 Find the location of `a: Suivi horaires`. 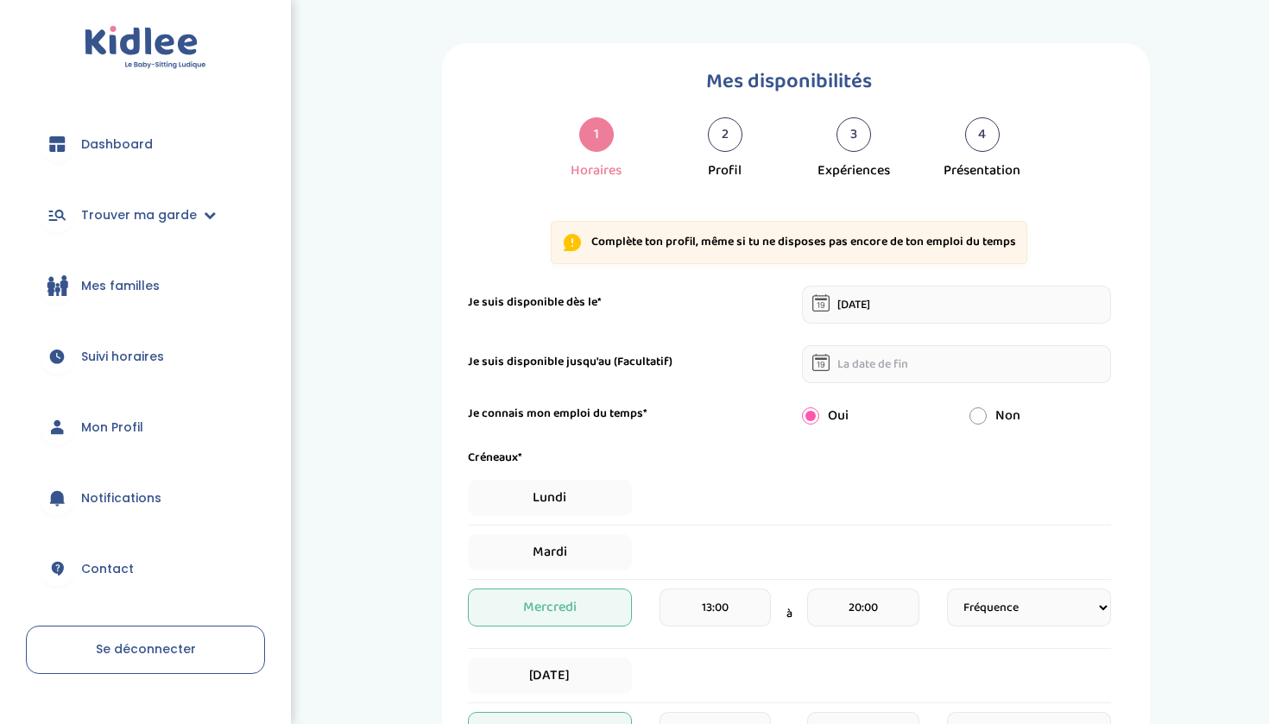

a: Suivi horaires is located at coordinates (145, 356).